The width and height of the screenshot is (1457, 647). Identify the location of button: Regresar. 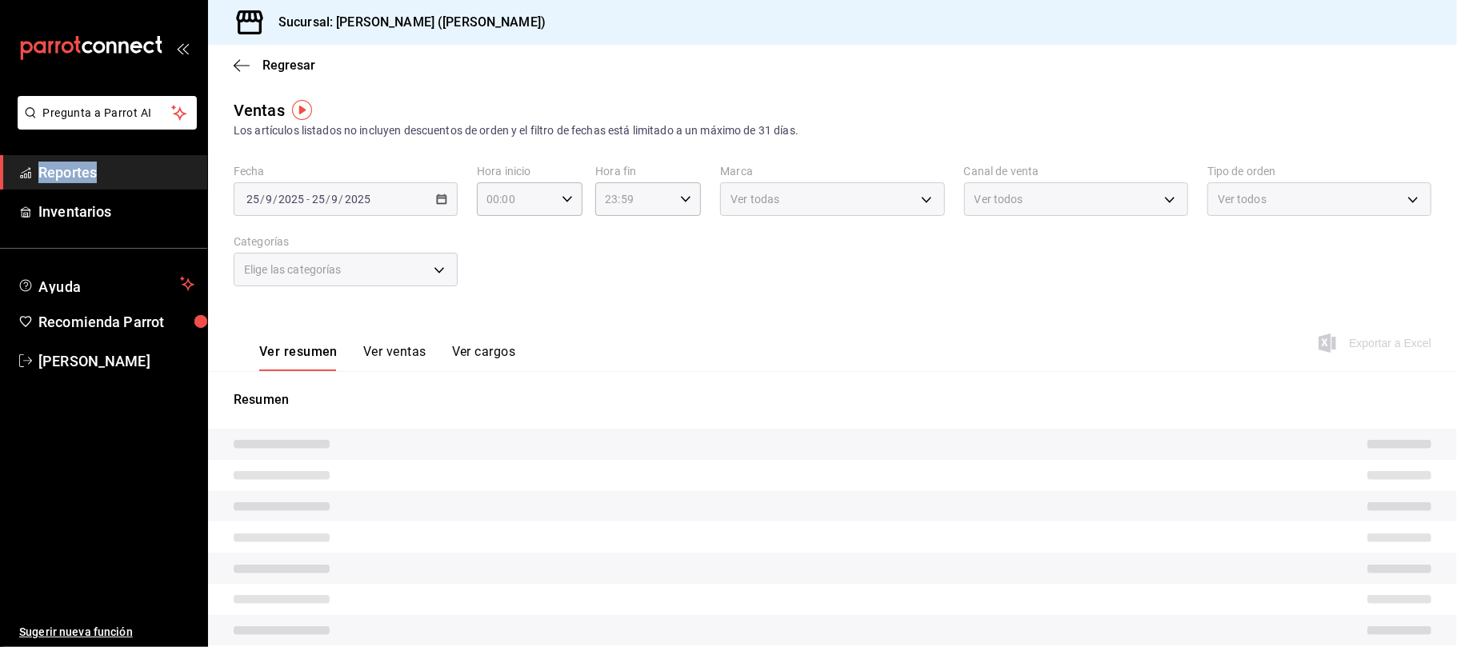
(274, 65).